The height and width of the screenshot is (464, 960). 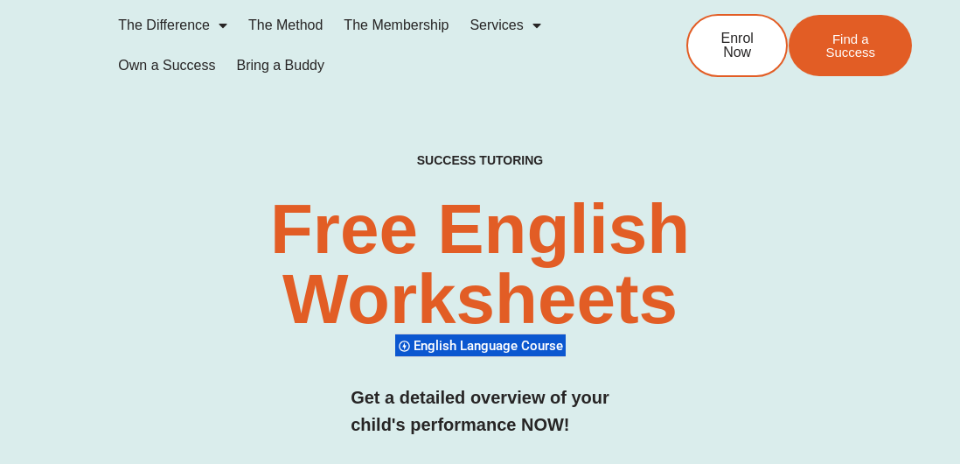 I want to click on a: Services, so click(x=505, y=25).